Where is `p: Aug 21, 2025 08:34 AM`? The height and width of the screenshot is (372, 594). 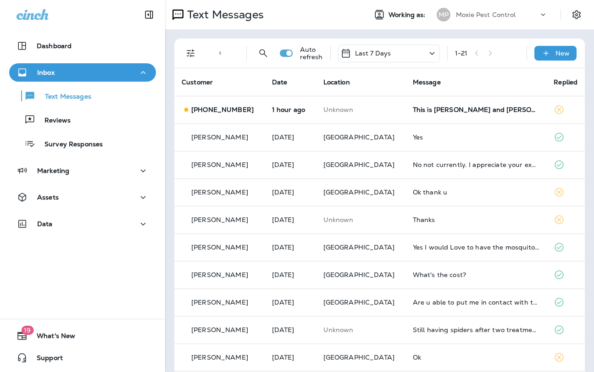
p: Aug 21, 2025 08:34 AM is located at coordinates (291, 330).